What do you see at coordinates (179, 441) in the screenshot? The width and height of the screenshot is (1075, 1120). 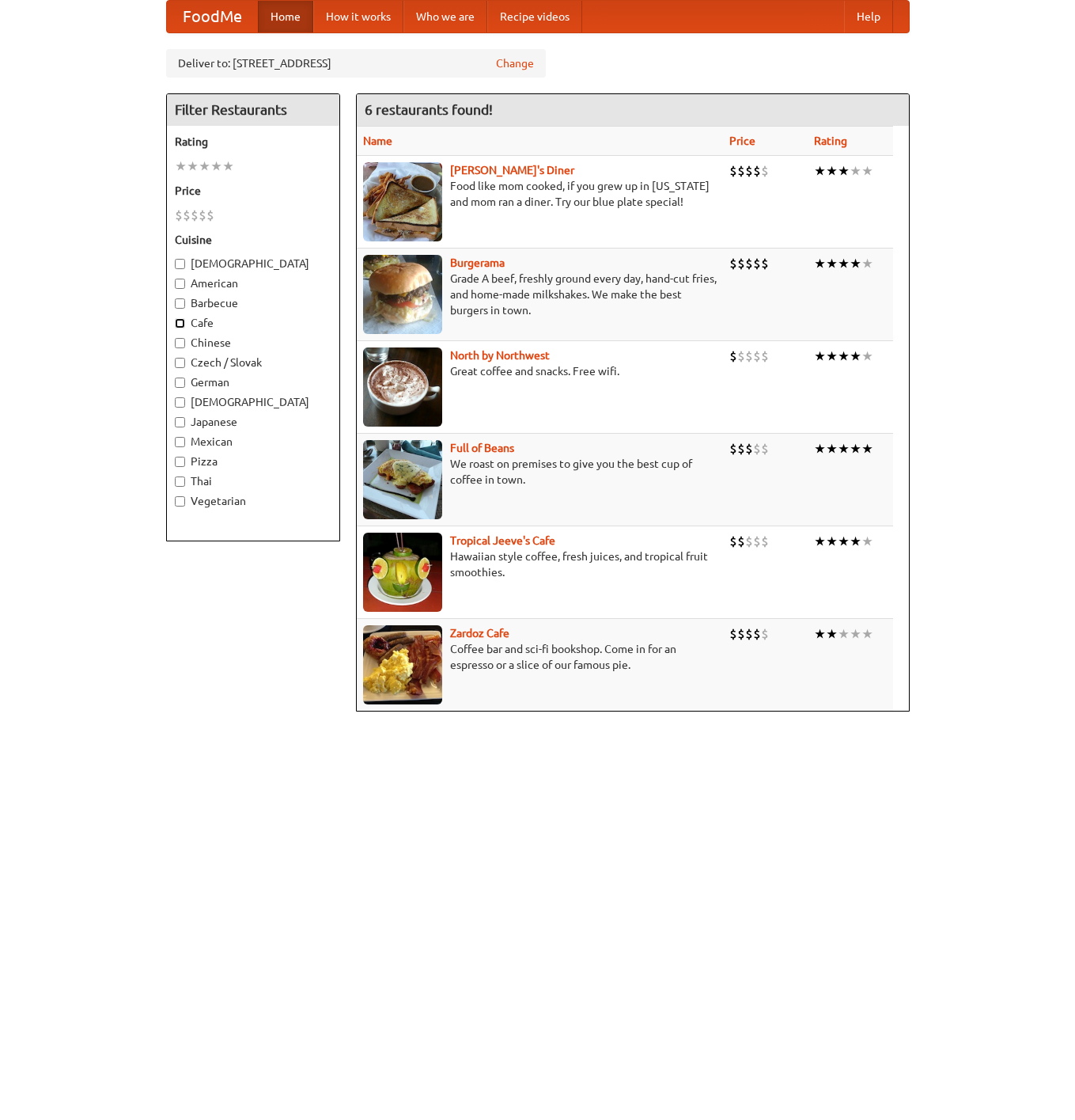 I see `input: Mexican` at bounding box center [179, 441].